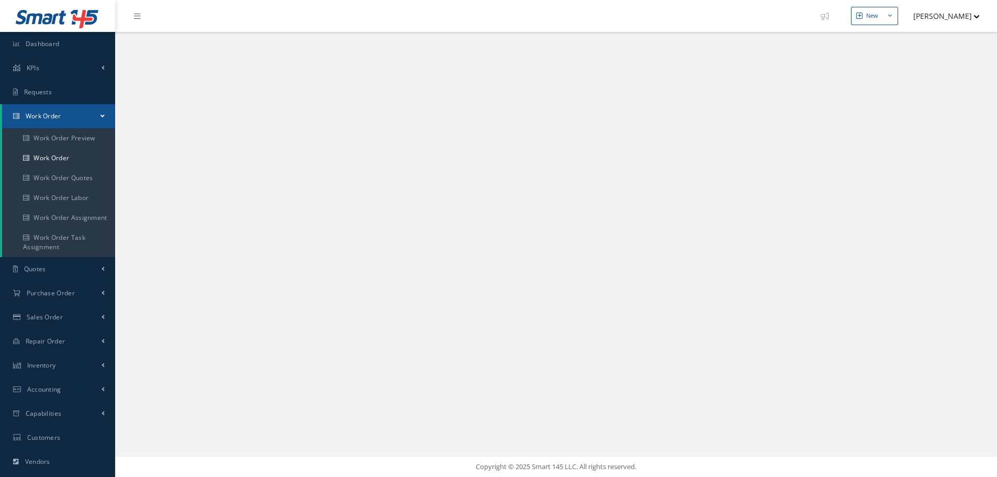 The width and height of the screenshot is (997, 477). I want to click on span: Capabilities, so click(43, 413).